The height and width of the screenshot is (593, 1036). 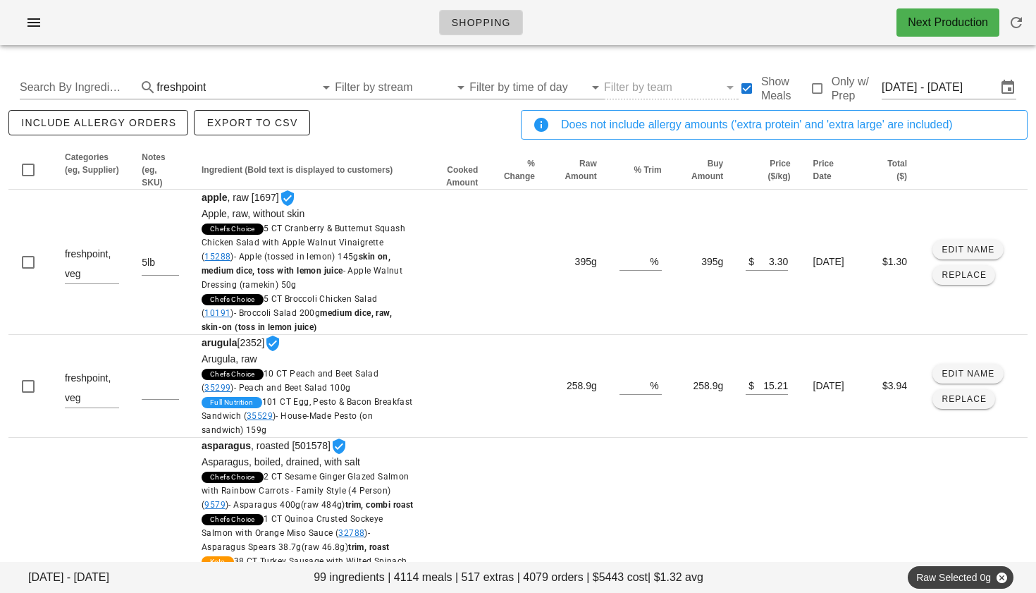 What do you see at coordinates (307, 490) in the screenshot?
I see `span: 2 CT Sesame Ginger Glazed Salmon with Rainbow Carrots - Family Style (4 Person) ( )` at bounding box center [307, 490].